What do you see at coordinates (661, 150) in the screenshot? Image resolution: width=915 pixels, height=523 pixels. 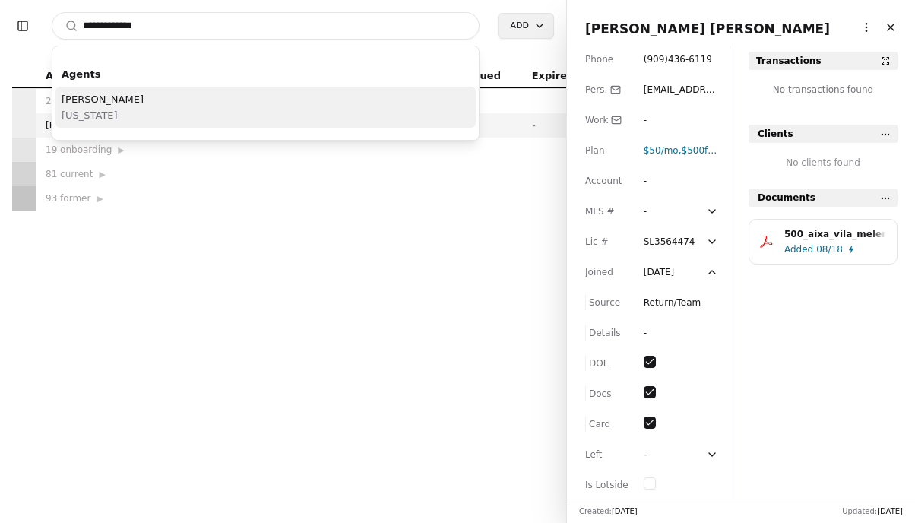 I see `span: $50 /mo` at bounding box center [661, 150].